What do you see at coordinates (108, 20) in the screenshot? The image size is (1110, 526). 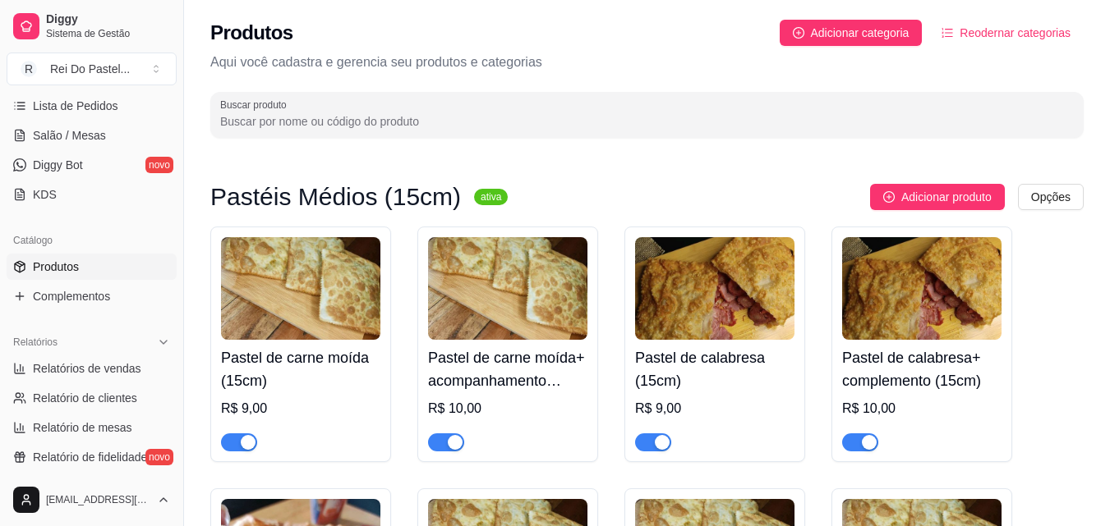 I see `span: Diggy` at bounding box center [108, 20].